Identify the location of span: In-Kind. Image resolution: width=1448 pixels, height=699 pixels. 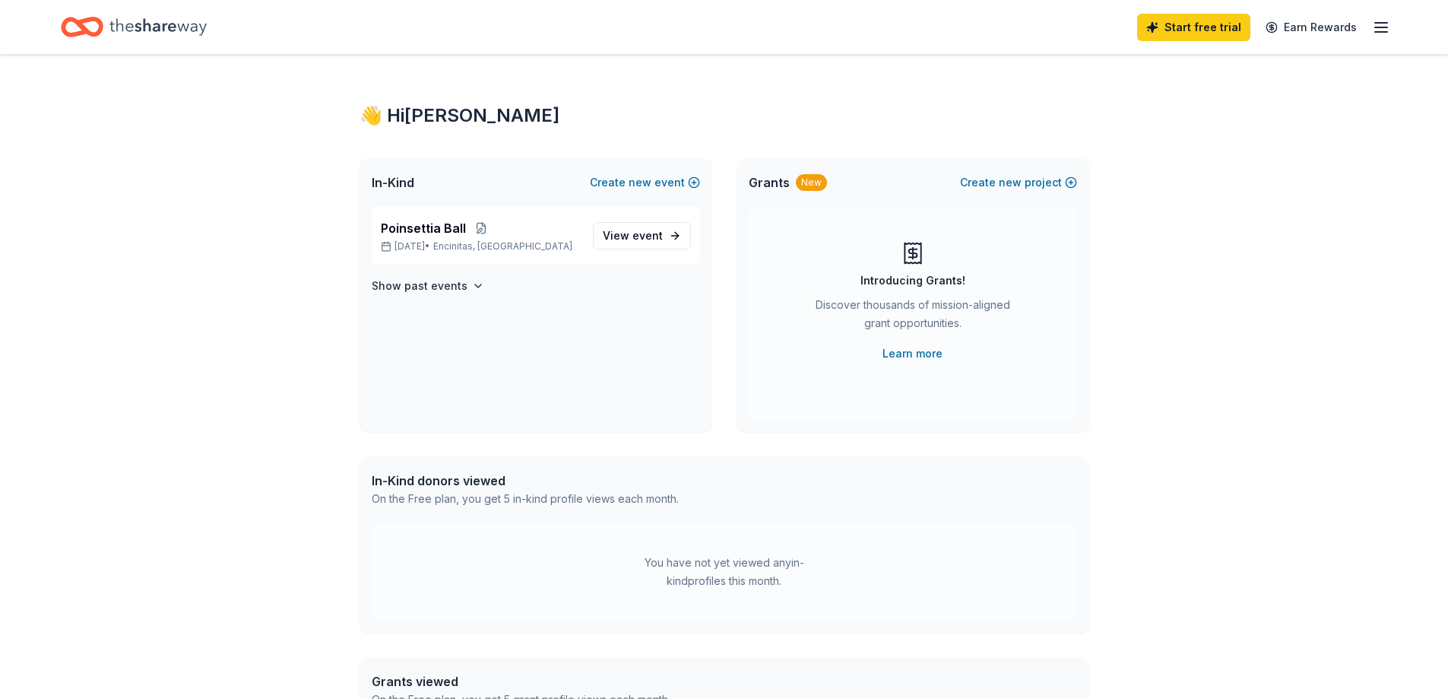
(393, 182).